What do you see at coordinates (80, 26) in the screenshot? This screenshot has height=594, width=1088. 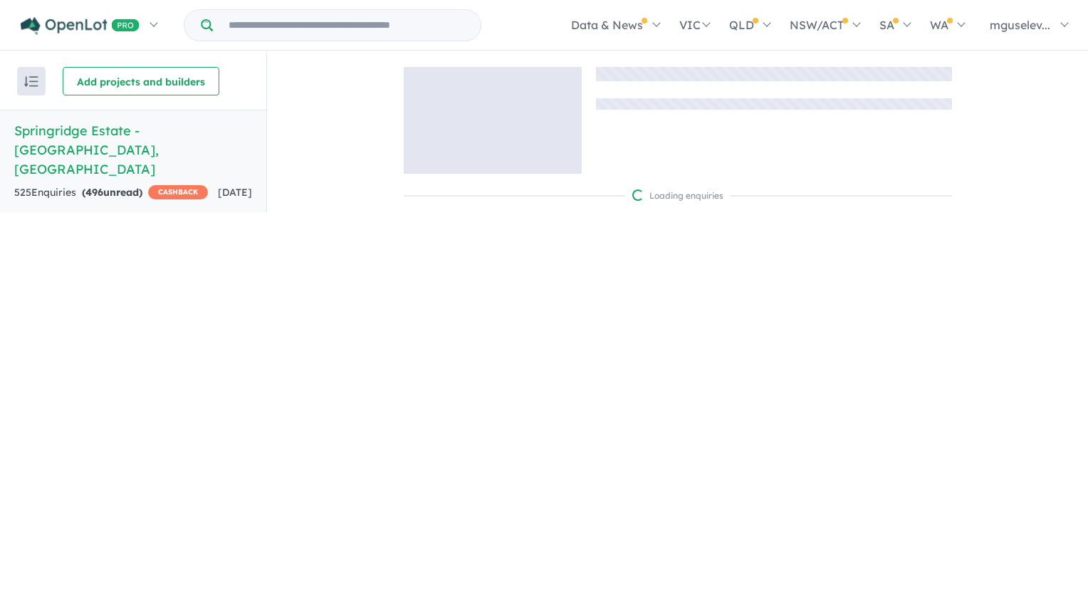 I see `img: Openlot PRO Logo White` at bounding box center [80, 26].